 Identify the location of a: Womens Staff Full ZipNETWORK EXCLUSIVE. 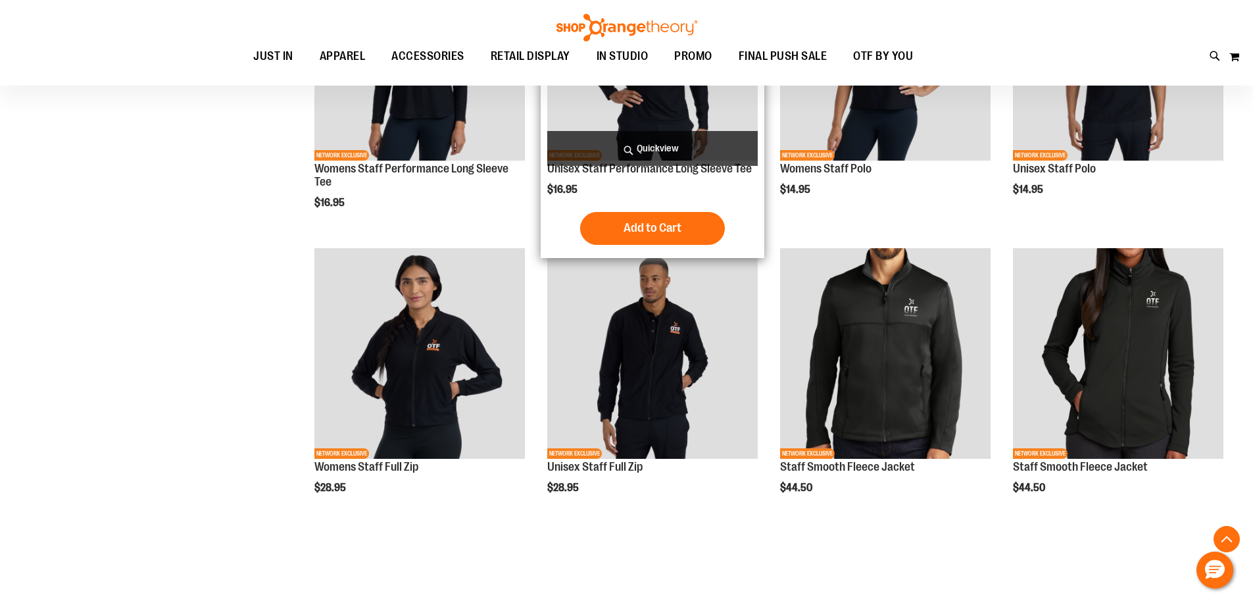
(420, 354).